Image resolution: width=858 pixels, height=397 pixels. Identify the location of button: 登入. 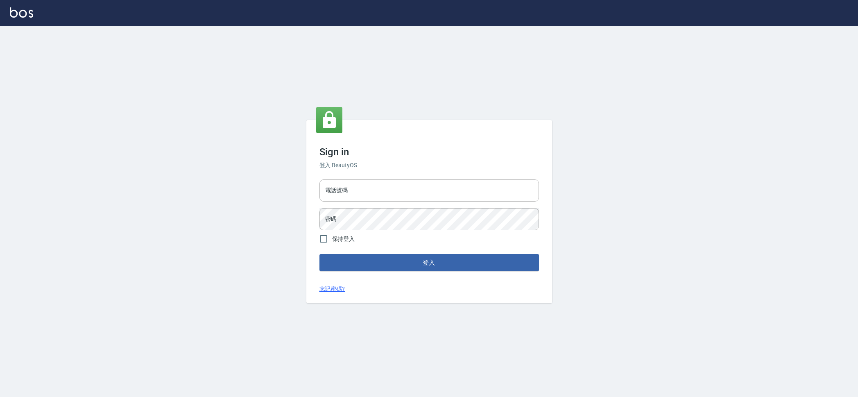
(429, 262).